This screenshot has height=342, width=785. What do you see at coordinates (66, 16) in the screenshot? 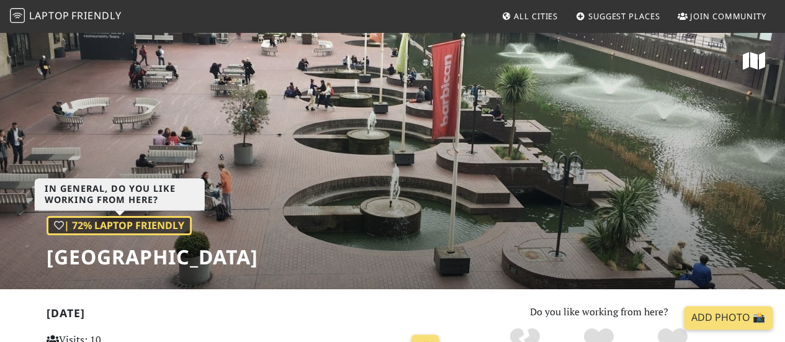
I see `a: LaptopFriendly LaptopFriendly` at bounding box center [66, 16].